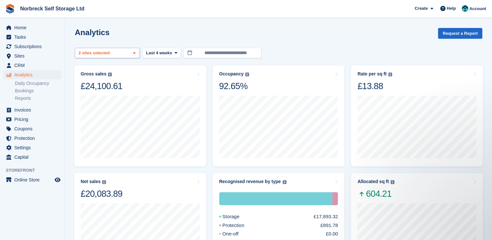 Image resolution: width=492 pixels, height=240 pixels. What do you see at coordinates (92, 32) in the screenshot?
I see `h2: Analytics` at bounding box center [92, 32].